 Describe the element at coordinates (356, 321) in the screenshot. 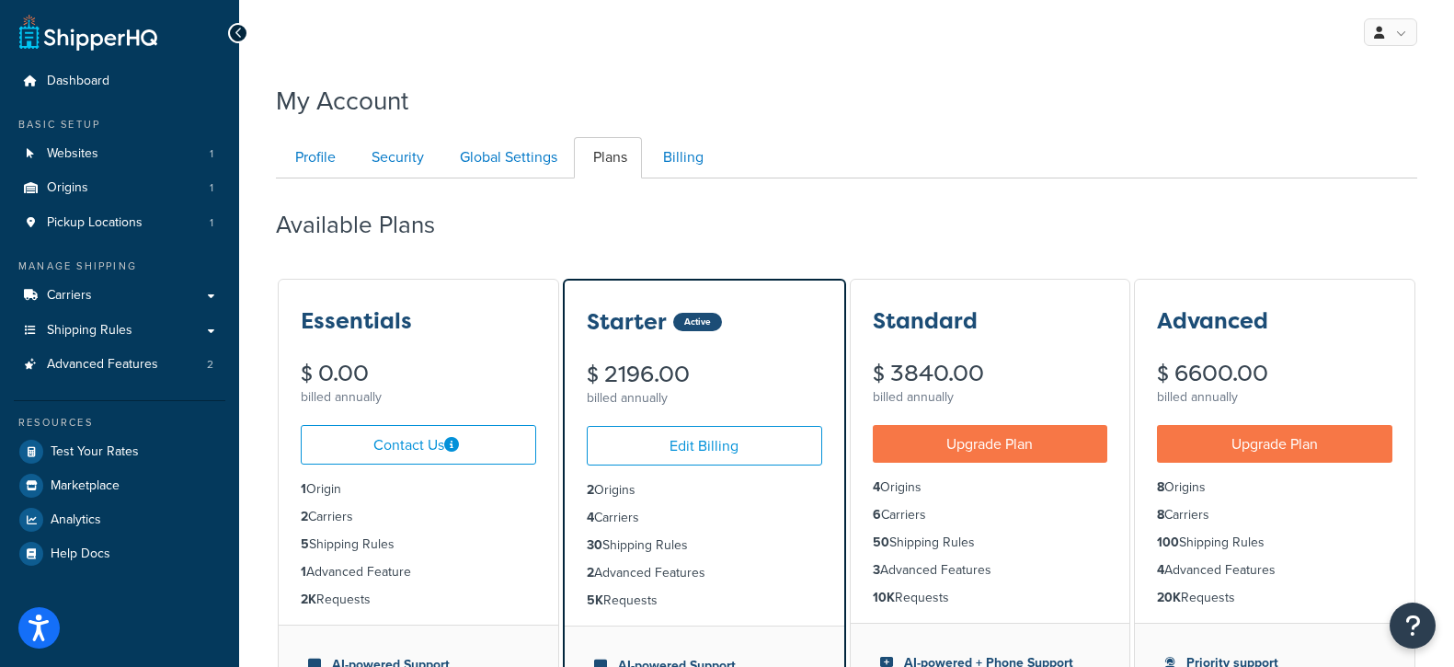

I see `h3: Essentials` at that location.